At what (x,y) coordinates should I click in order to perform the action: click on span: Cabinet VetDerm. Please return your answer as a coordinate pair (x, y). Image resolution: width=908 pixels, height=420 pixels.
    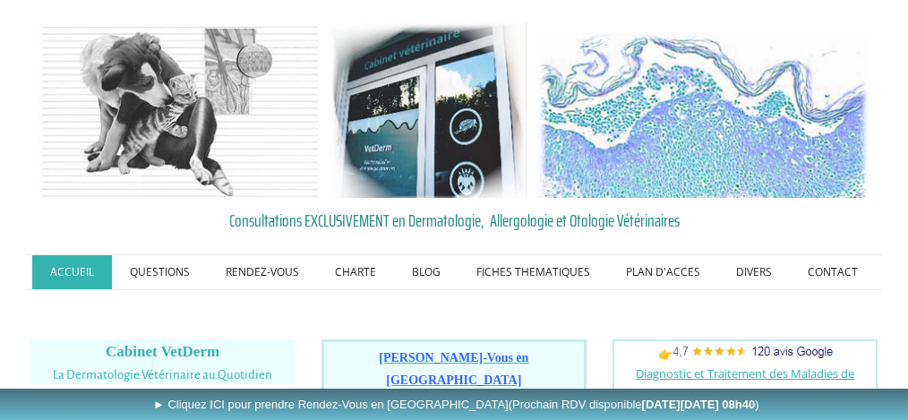
    Looking at the image, I should click on (162, 351).